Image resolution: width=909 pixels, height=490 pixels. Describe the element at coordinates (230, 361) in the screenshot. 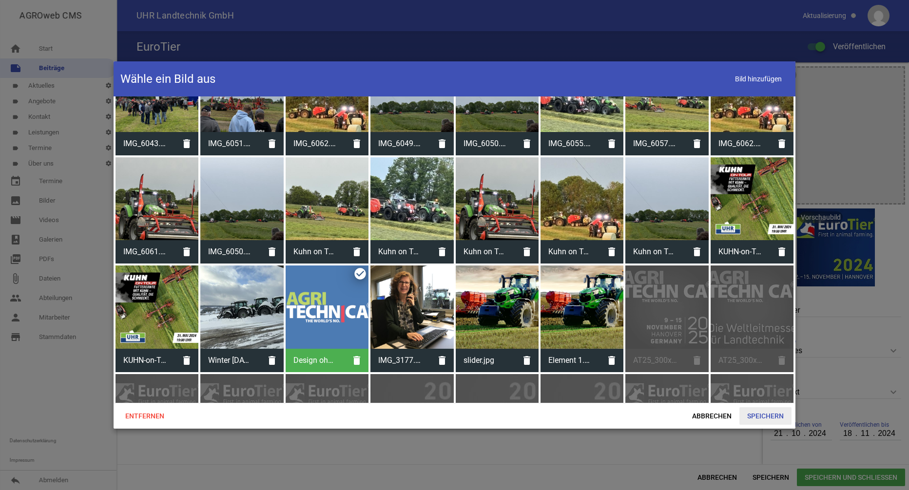

I see `span: Winter Januar 2024` at that location.